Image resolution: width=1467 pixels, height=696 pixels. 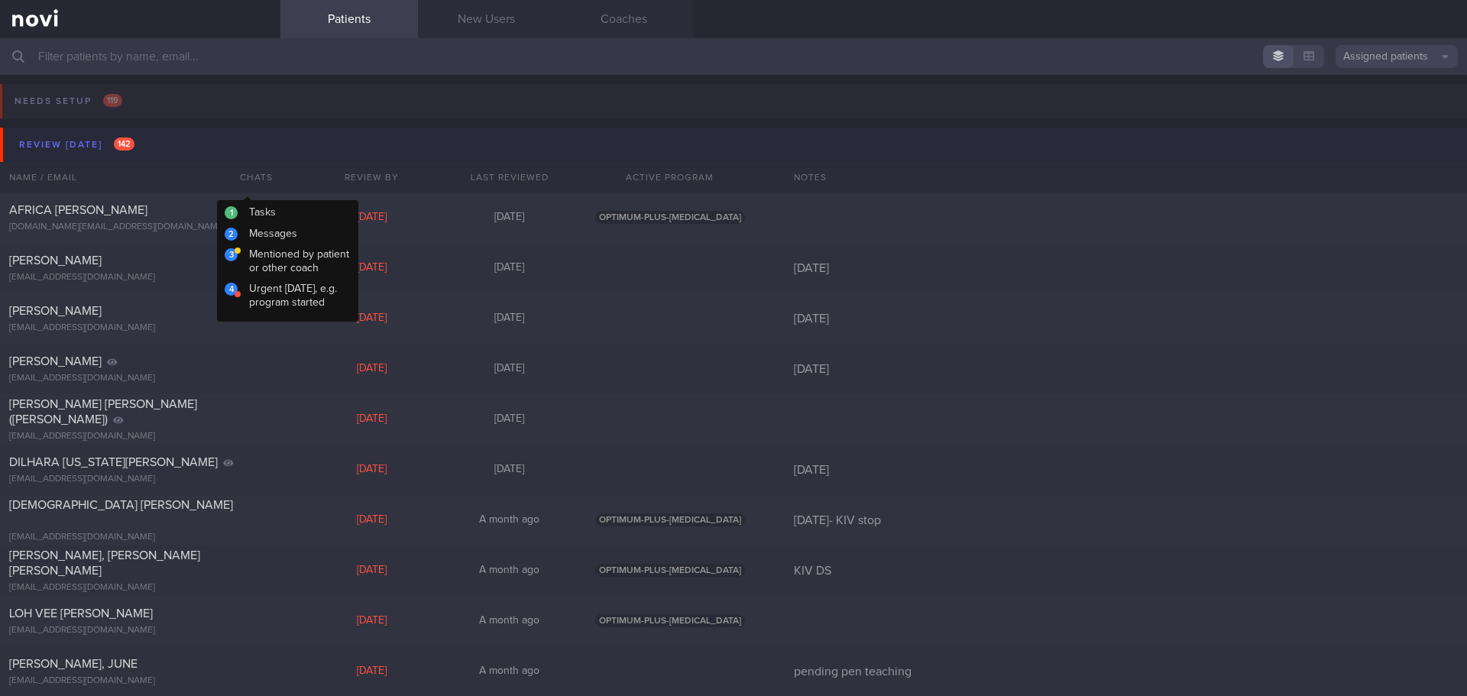 I want to click on span: 142, so click(x=124, y=144).